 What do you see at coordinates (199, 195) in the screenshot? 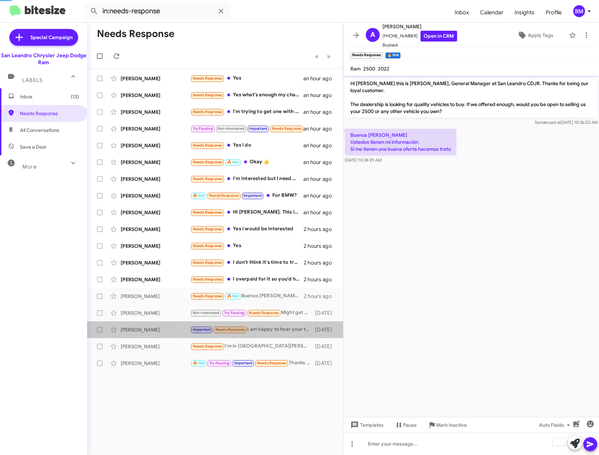
I see `span: 🔥 Hot` at bounding box center [199, 195].